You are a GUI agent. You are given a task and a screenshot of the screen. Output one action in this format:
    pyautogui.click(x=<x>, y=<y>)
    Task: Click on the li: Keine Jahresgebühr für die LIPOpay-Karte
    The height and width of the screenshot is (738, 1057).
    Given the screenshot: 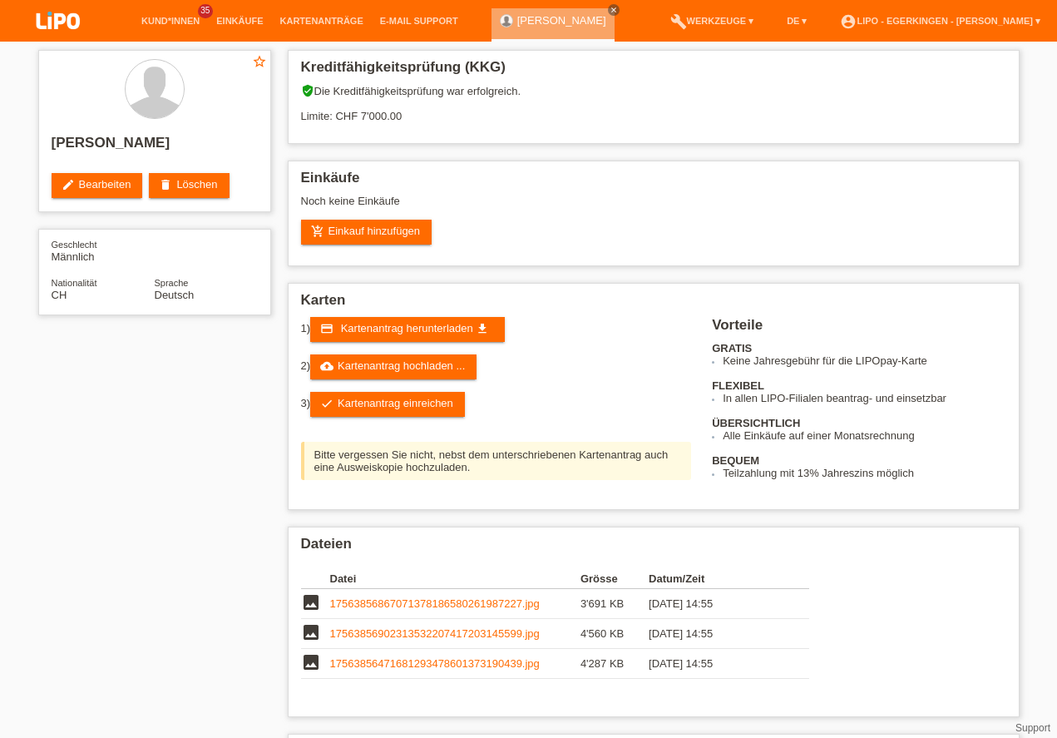 What is the action you would take?
    pyautogui.click(x=864, y=360)
    